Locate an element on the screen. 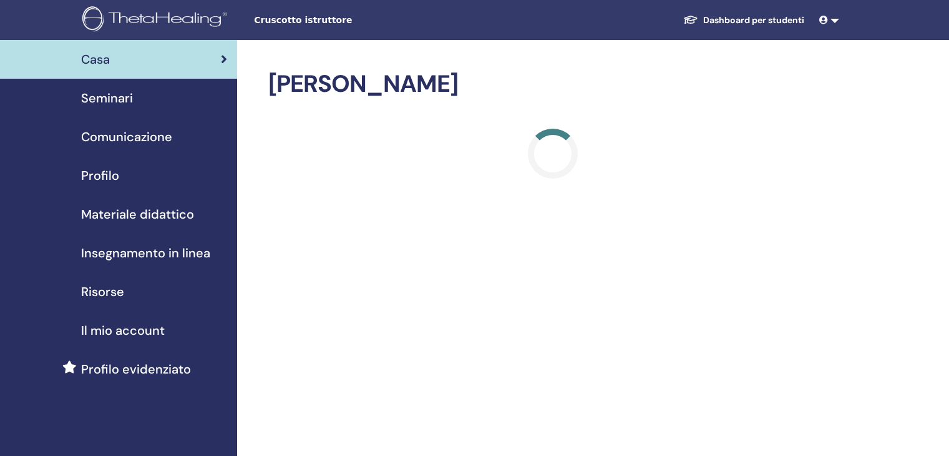 The height and width of the screenshot is (456, 949). span: Insegnamento in linea is located at coordinates (145, 253).